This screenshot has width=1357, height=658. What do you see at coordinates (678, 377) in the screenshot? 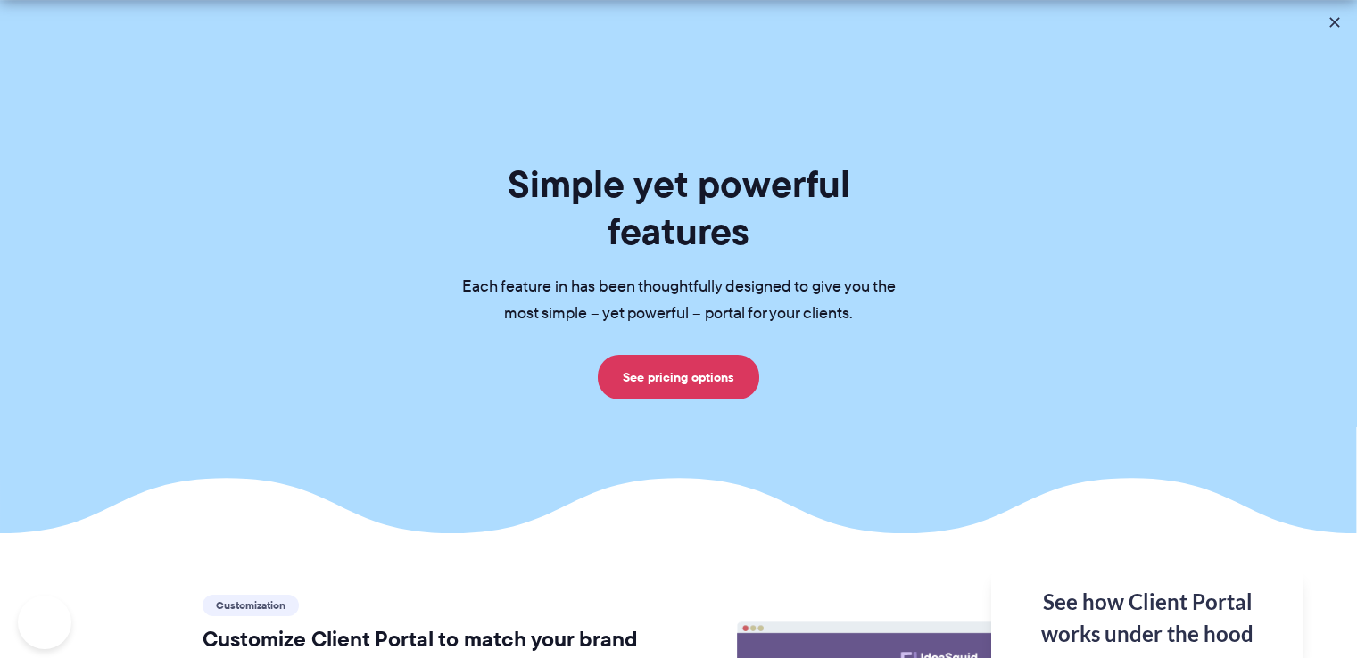
I see `a: See pricing options` at bounding box center [678, 377].